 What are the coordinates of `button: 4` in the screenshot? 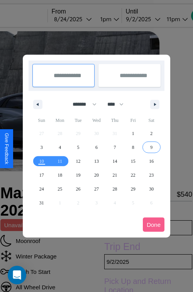 It's located at (59, 147).